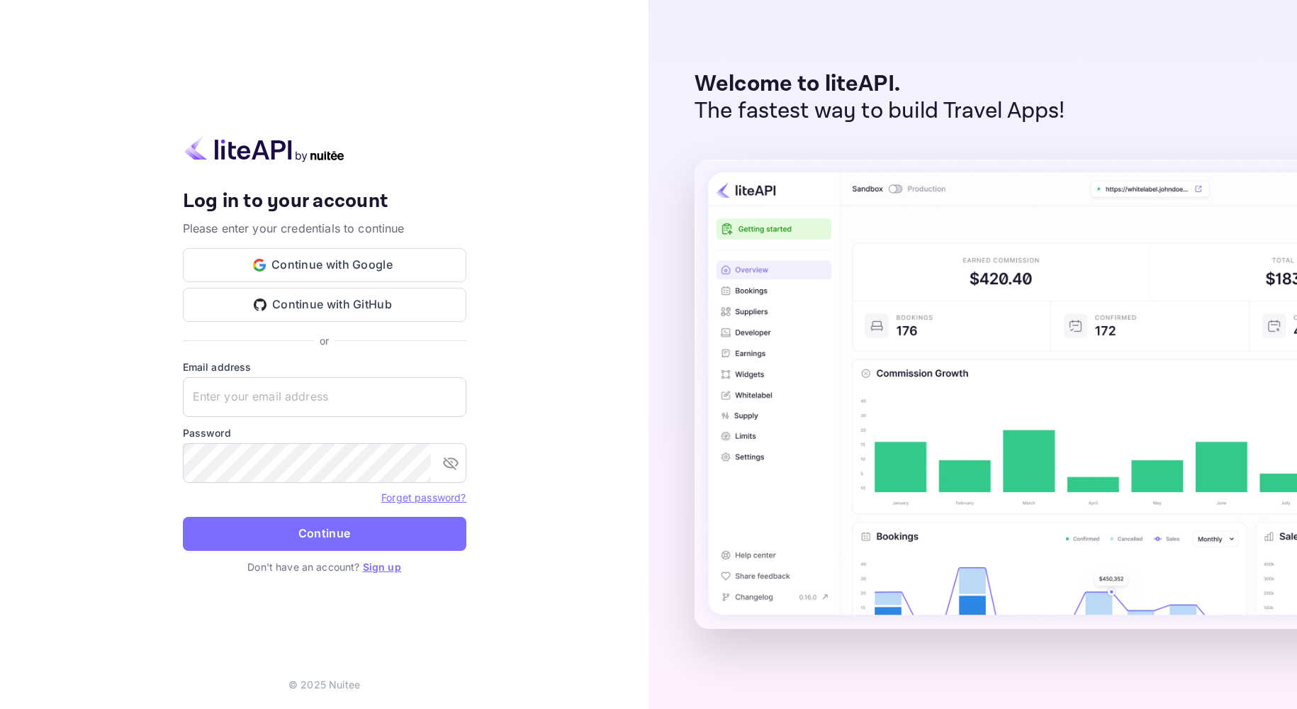 The image size is (1297, 709). Describe the element at coordinates (879, 111) in the screenshot. I see `p: The fastest way to build Travel Apps!` at that location.